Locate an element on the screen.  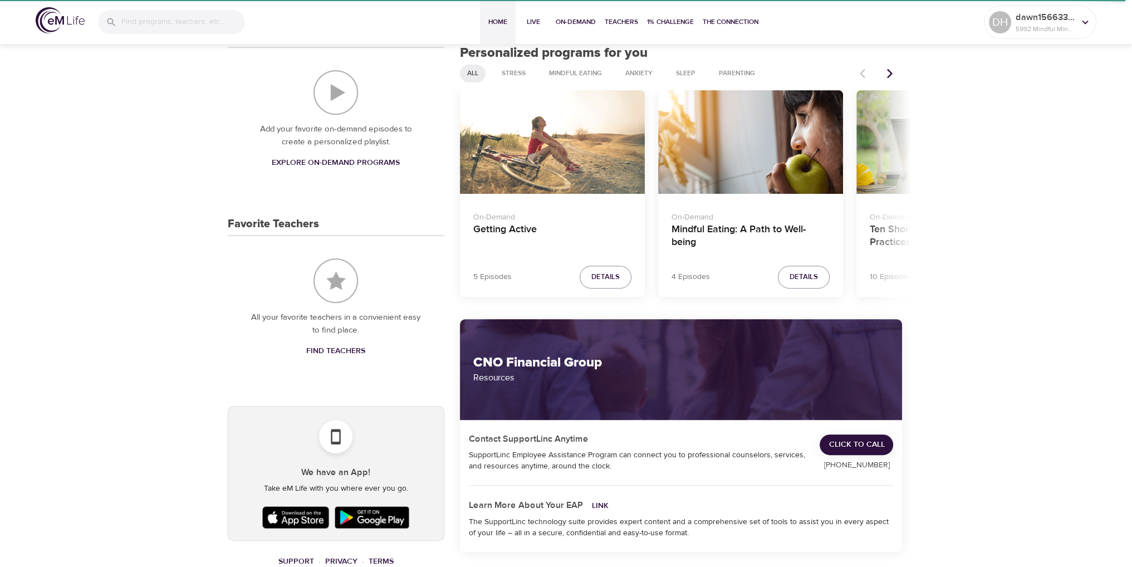
span: Explore On-Demand Programs is located at coordinates (336, 163).